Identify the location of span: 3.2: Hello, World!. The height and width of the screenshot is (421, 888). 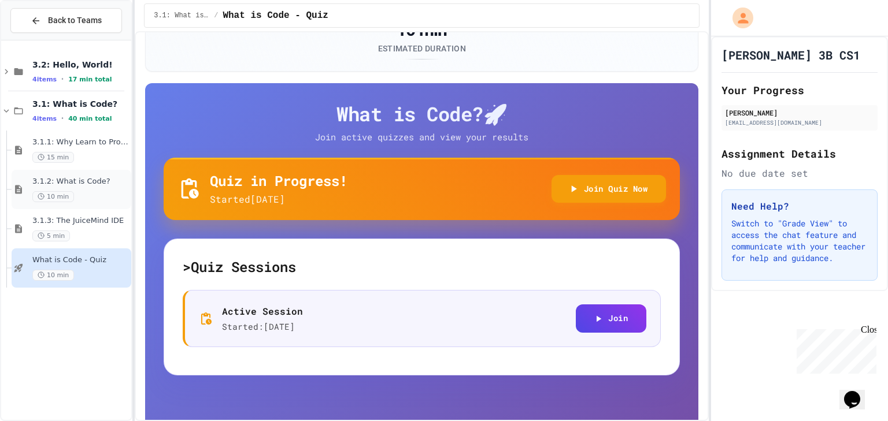
(80, 65).